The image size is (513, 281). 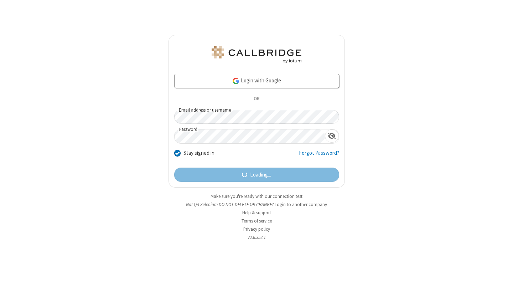 What do you see at coordinates (257, 196) in the screenshot?
I see `a: Make sure you're ready with our connection test` at bounding box center [257, 196].